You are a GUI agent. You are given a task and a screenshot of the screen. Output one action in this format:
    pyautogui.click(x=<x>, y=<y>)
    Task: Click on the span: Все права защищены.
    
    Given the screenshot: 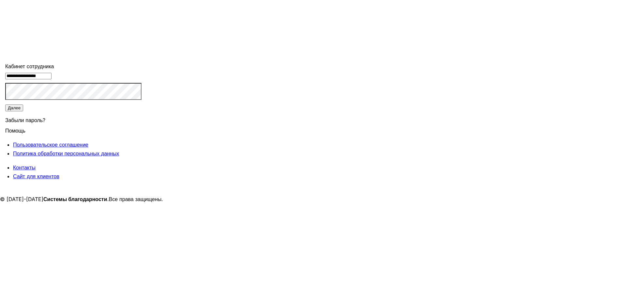 What is the action you would take?
    pyautogui.click(x=136, y=199)
    